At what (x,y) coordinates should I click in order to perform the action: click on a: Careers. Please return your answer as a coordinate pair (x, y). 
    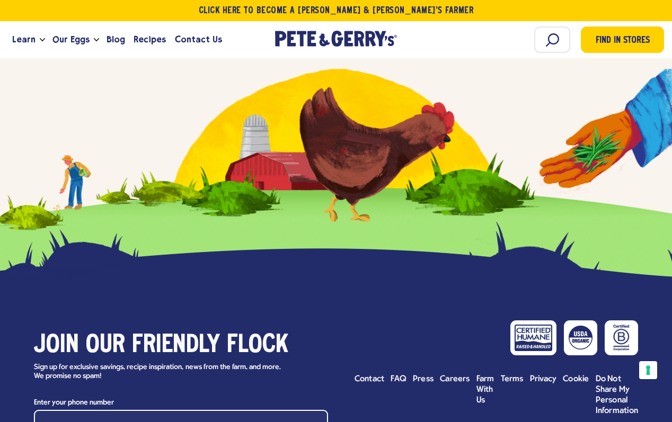
    Looking at the image, I should click on (455, 379).